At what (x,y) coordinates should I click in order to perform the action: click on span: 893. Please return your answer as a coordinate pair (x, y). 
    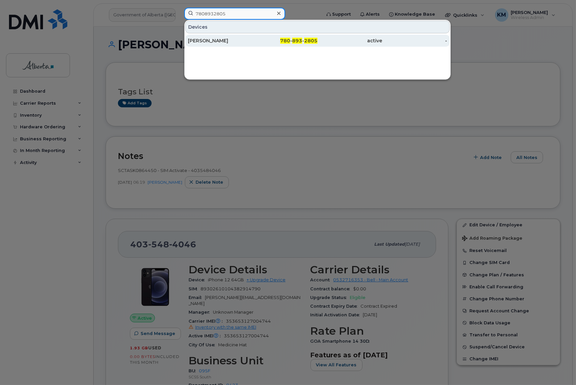
    Looking at the image, I should click on (297, 41).